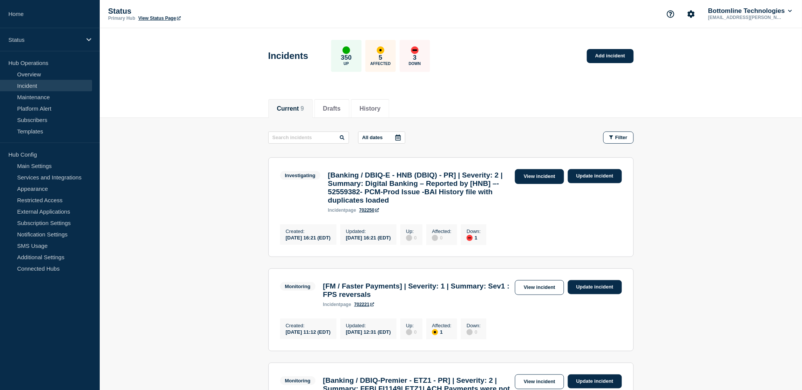 This screenshot has height=390, width=802. Describe the element at coordinates (346, 50) in the screenshot. I see `div: up` at that location.